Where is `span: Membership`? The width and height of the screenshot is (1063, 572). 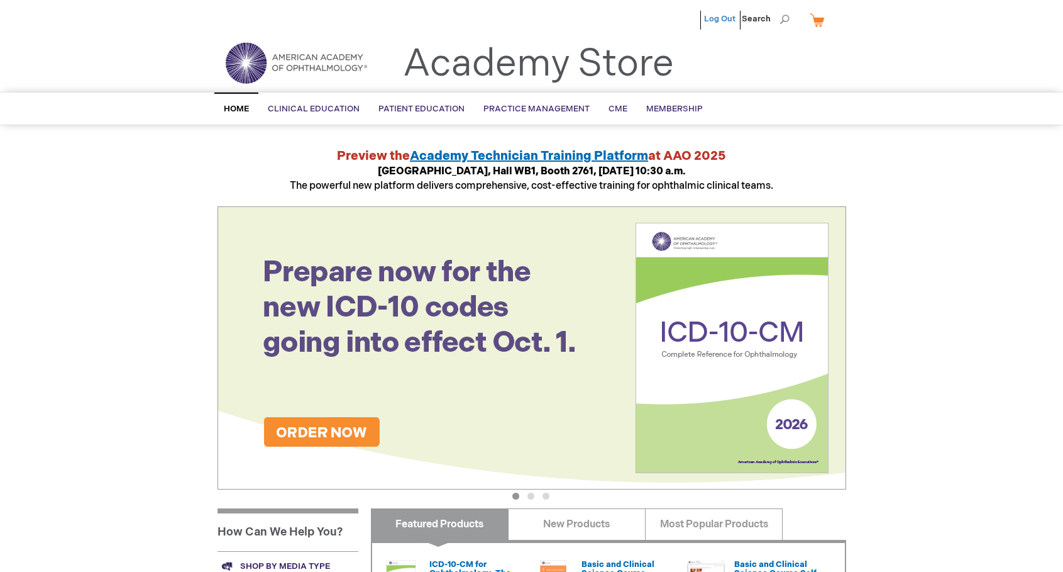 span: Membership is located at coordinates (675, 109).